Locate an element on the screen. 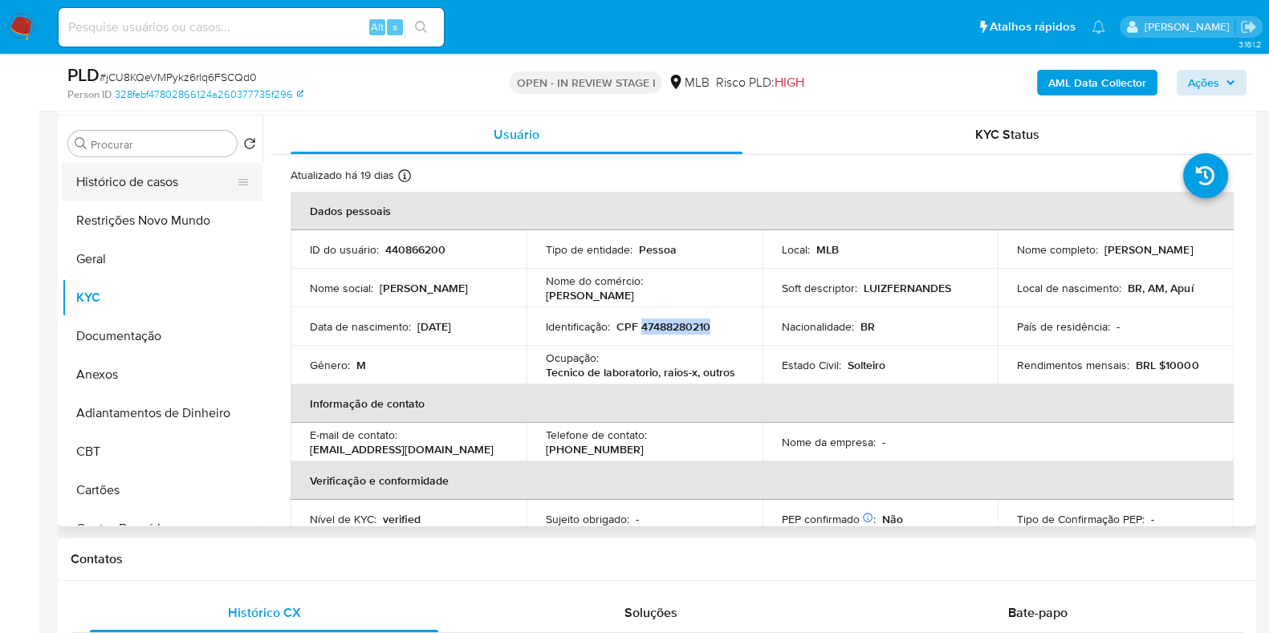 Image resolution: width=1269 pixels, height=633 pixels. button: Anexos is located at coordinates (162, 375).